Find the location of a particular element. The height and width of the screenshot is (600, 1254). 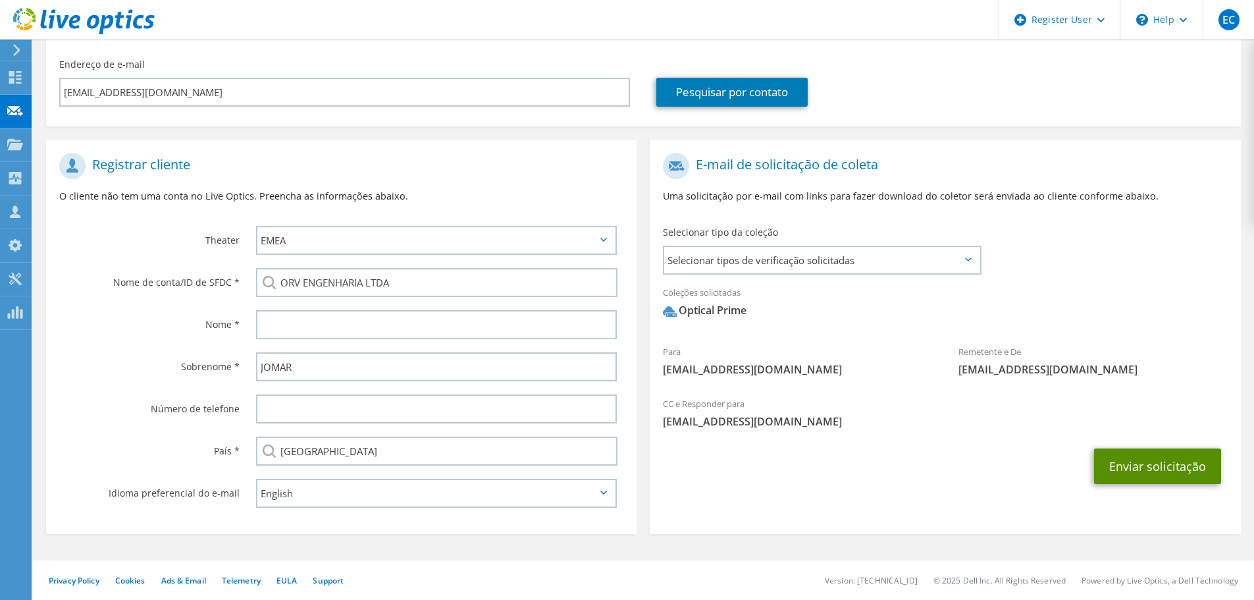

label: Nome de conta/ID de SFDC * is located at coordinates (149, 278).